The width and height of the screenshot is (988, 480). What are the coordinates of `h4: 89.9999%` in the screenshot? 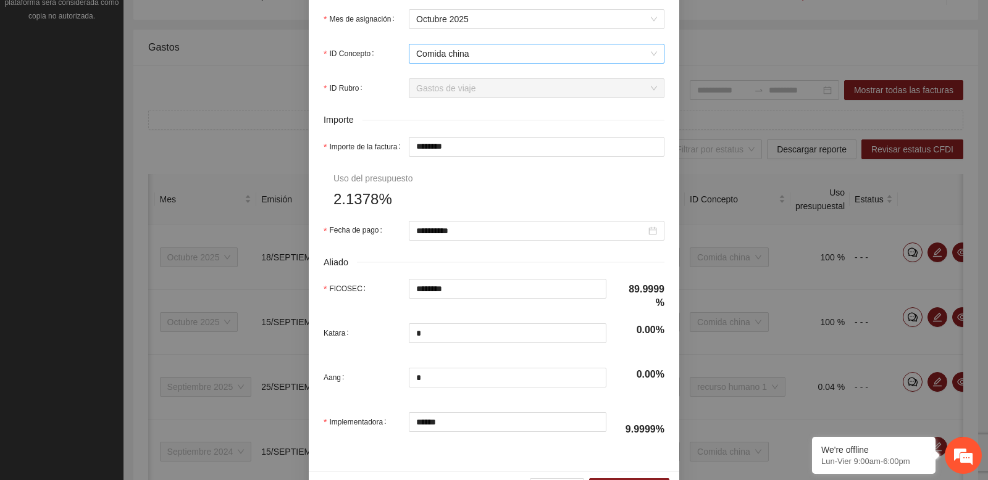 It's located at (643, 296).